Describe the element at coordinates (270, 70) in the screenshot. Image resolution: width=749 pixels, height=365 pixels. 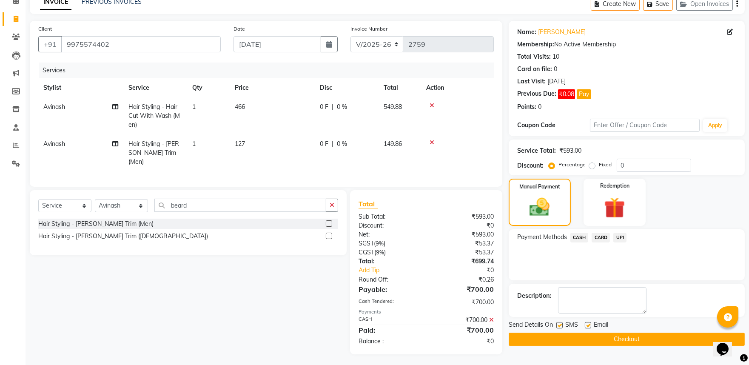
I see `div: Services` at that location.